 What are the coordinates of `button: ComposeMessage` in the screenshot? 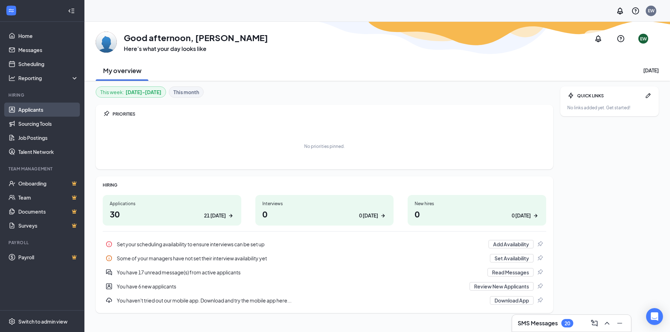 It's located at (594, 323).